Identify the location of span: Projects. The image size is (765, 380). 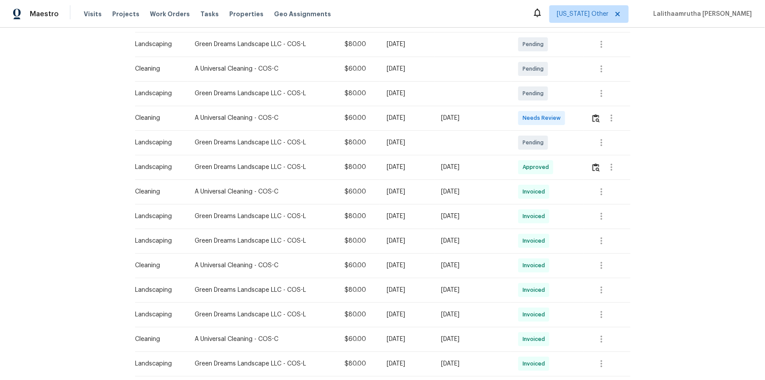
(126, 14).